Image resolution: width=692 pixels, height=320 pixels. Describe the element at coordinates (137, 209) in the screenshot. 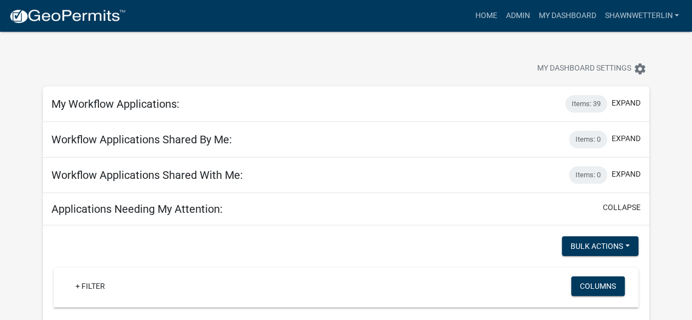

I see `h5: Applications Needing My Attention:` at that location.